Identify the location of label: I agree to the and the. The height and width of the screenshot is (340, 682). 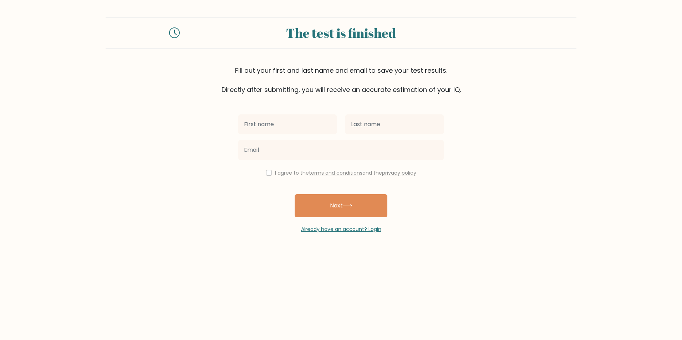
(345, 173).